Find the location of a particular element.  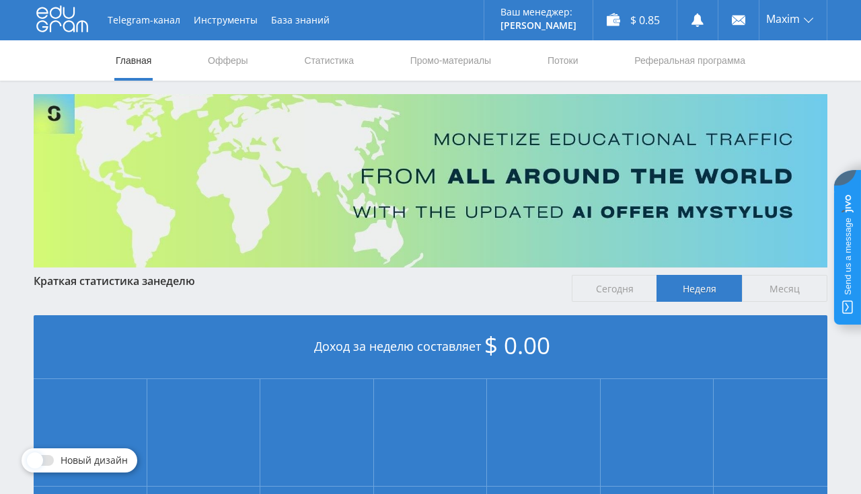

div: Краткая статистика за is located at coordinates (296, 281).